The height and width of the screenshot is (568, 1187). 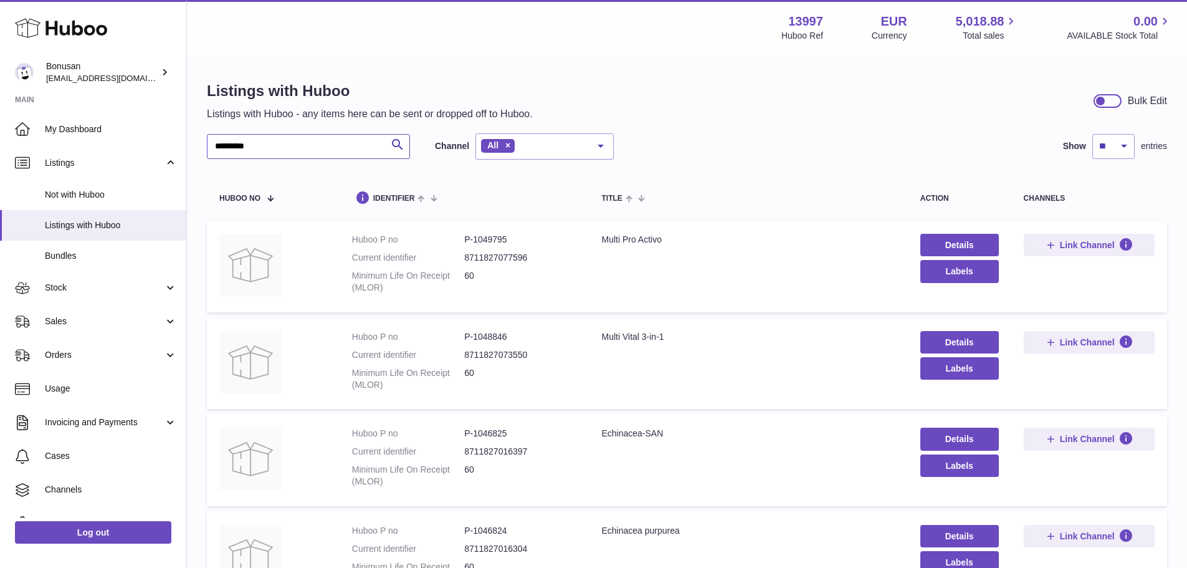 What do you see at coordinates (251, 265) in the screenshot?
I see `img: Multi Pro Activo` at bounding box center [251, 265].